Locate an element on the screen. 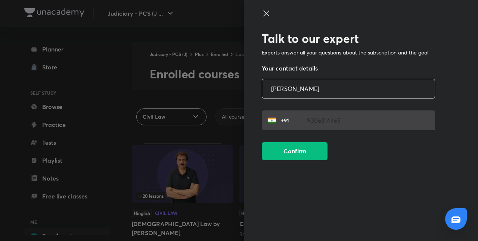  h5: Your contact details is located at coordinates (348, 68).